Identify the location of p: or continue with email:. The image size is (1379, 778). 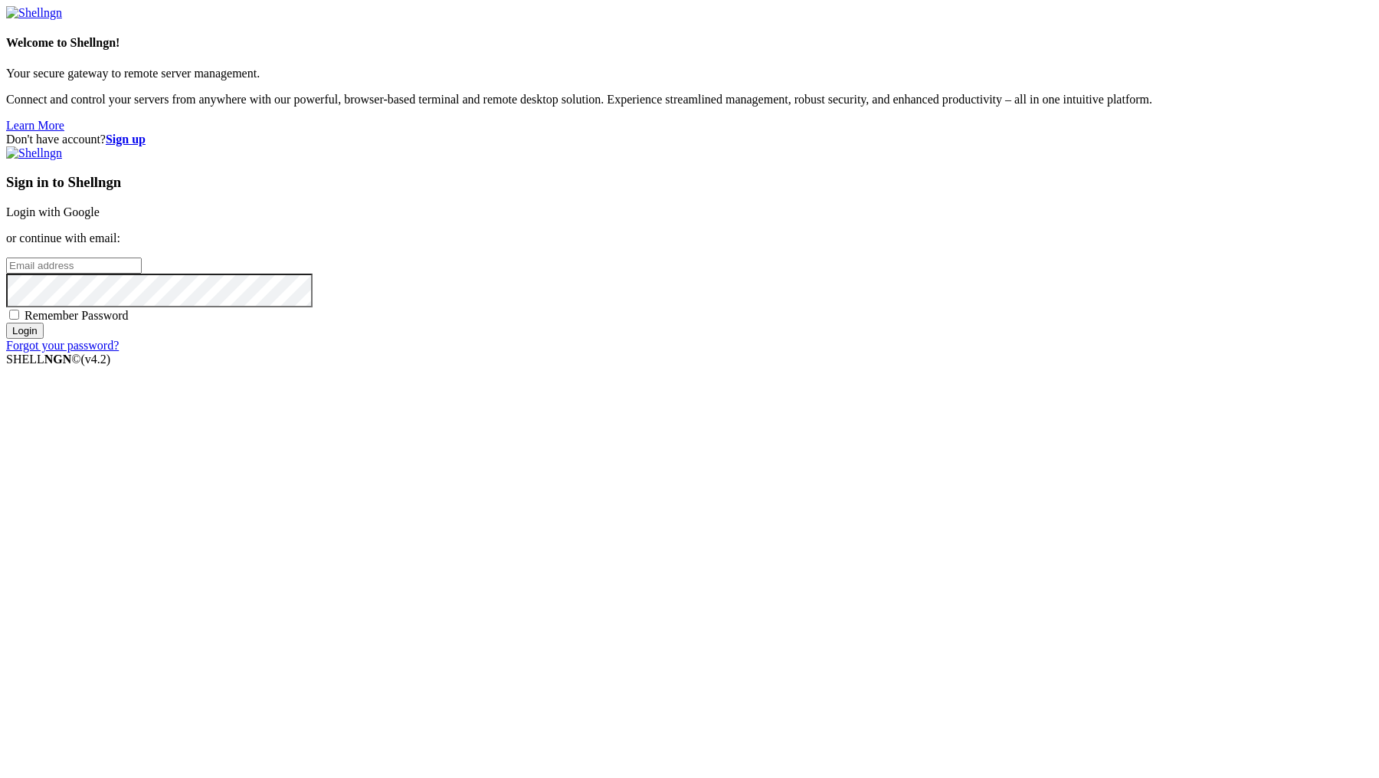
(690, 238).